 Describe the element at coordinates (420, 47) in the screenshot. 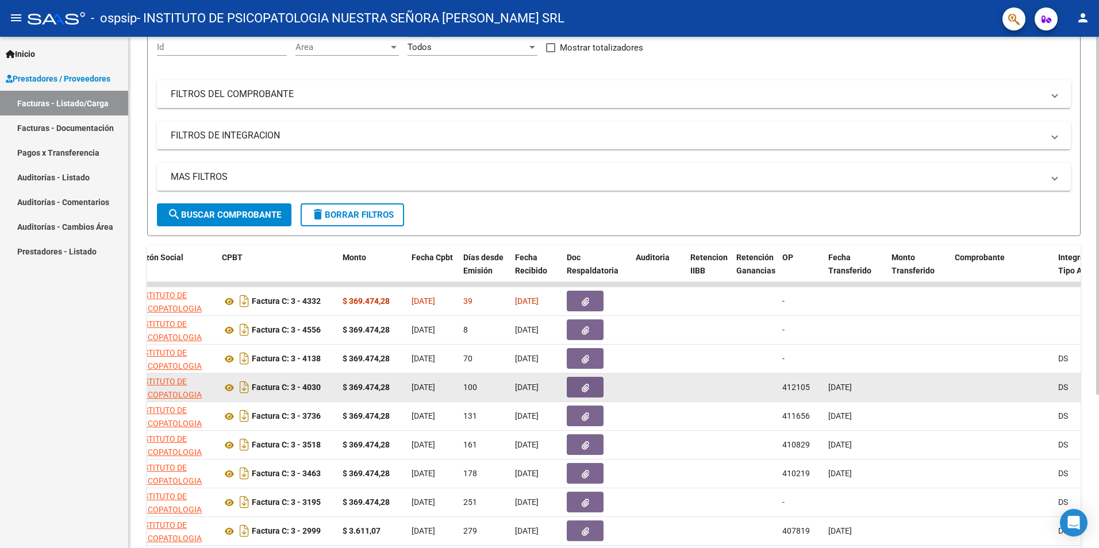

I see `span: Todos` at that location.